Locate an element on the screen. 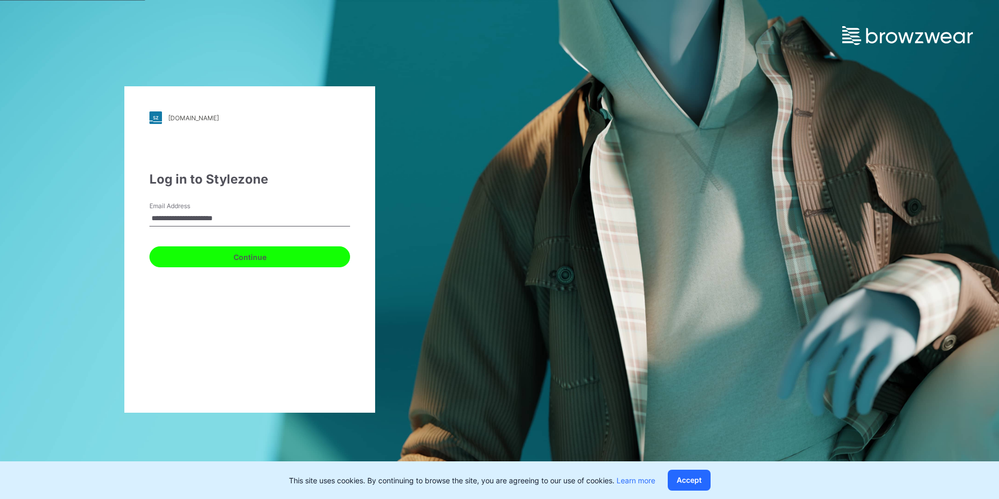 This screenshot has width=999, height=499. button: Accept is located at coordinates (689, 480).